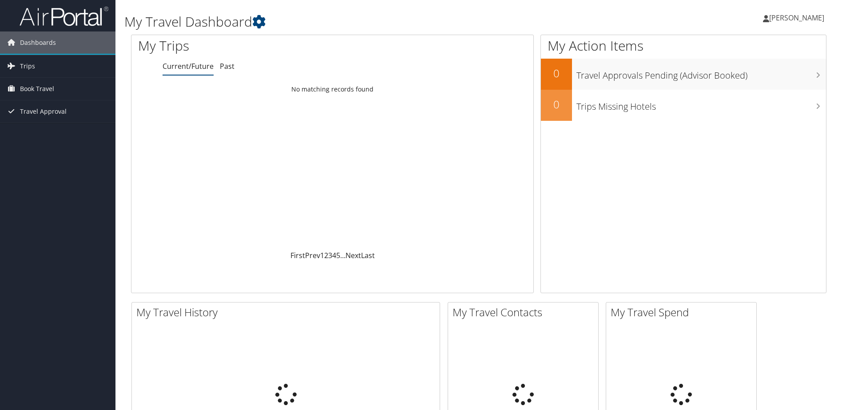 This screenshot has height=410, width=842. I want to click on h2: My Travel History, so click(288, 312).